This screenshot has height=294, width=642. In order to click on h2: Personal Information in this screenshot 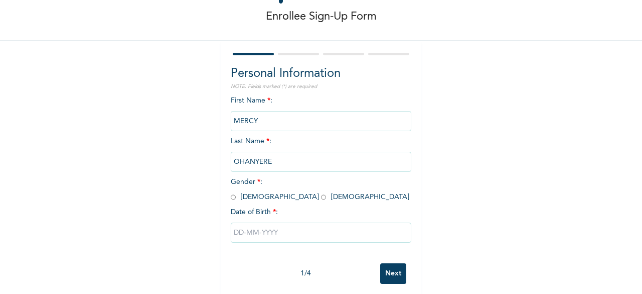, I will do `click(321, 74)`.